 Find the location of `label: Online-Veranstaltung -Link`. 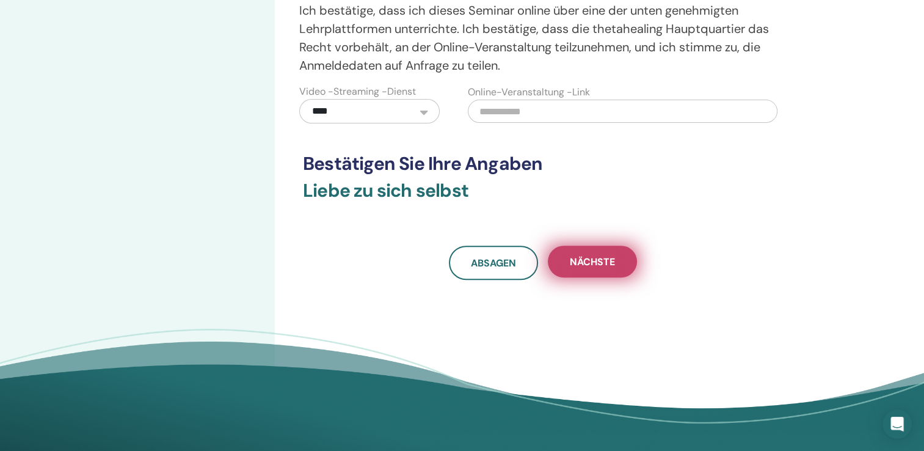

label: Online-Veranstaltung -Link is located at coordinates (529, 92).